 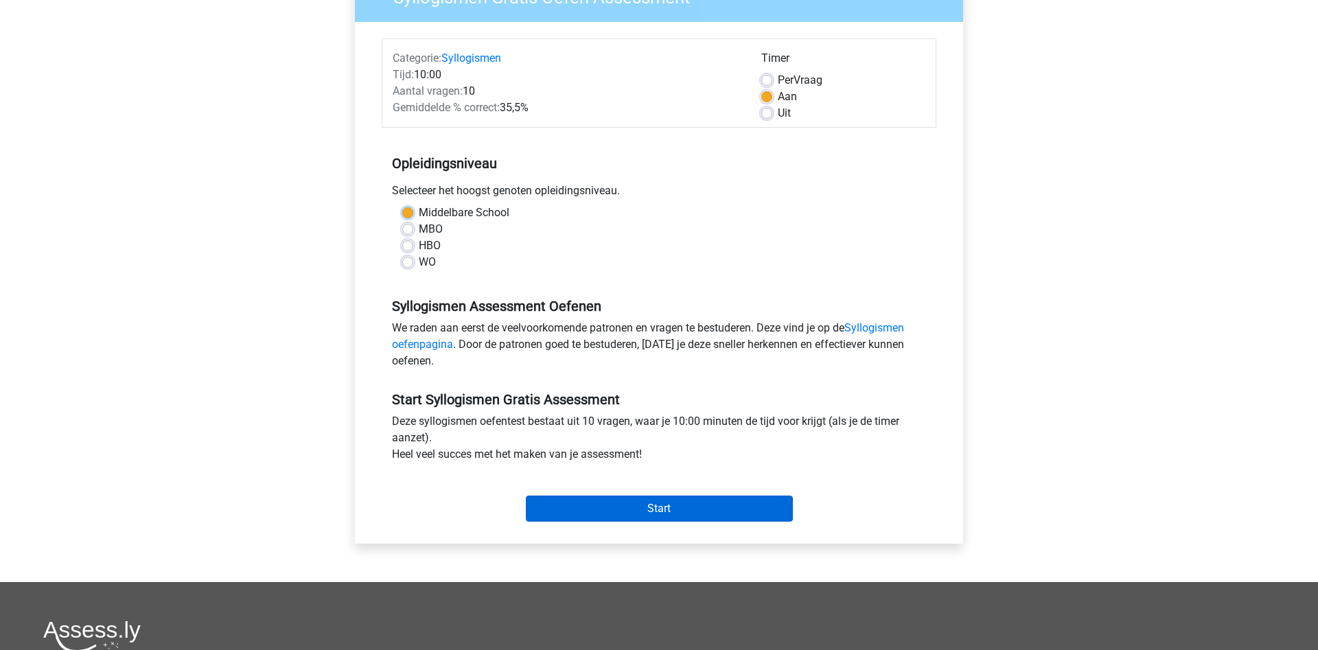 I want to click on label: Vraag, so click(x=800, y=80).